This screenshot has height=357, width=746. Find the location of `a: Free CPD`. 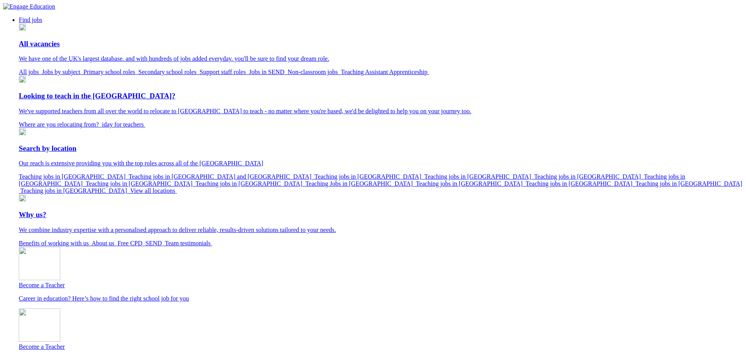

a: Free CPD is located at coordinates (132, 243).